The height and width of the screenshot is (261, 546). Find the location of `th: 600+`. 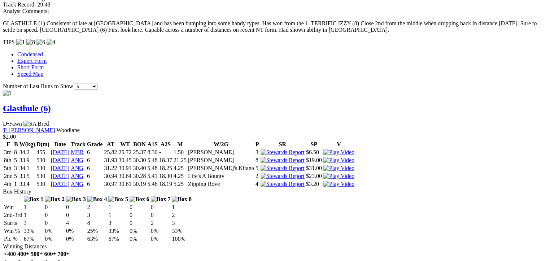

th: 600+ is located at coordinates (50, 254).